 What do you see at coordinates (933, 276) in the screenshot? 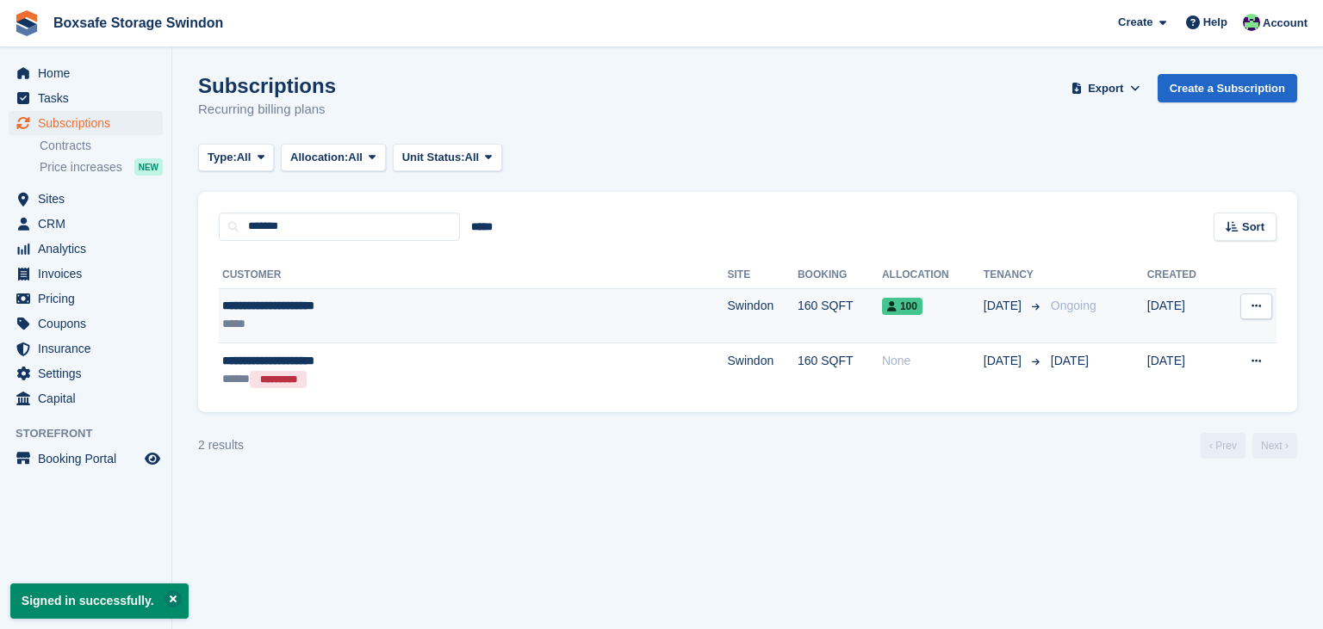
I see `th: Allocation` at bounding box center [933, 276].